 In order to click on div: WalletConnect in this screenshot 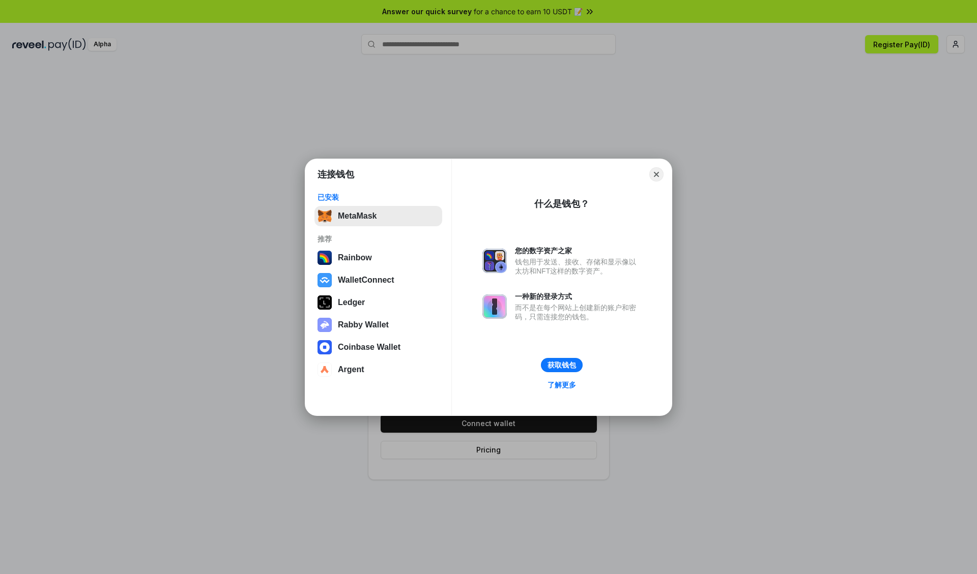, I will do `click(366, 280)`.